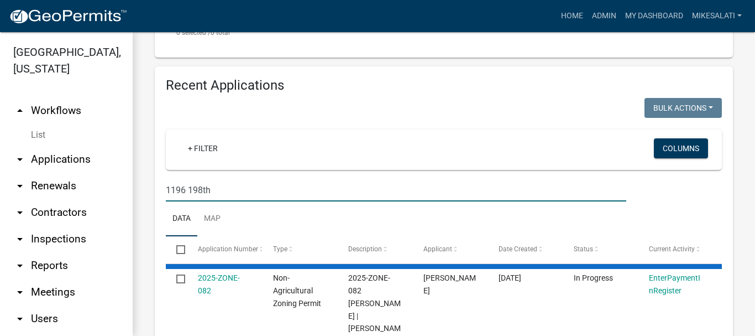 The height and width of the screenshot is (336, 755). What do you see at coordinates (212, 219) in the screenshot?
I see `a: Map` at bounding box center [212, 219].